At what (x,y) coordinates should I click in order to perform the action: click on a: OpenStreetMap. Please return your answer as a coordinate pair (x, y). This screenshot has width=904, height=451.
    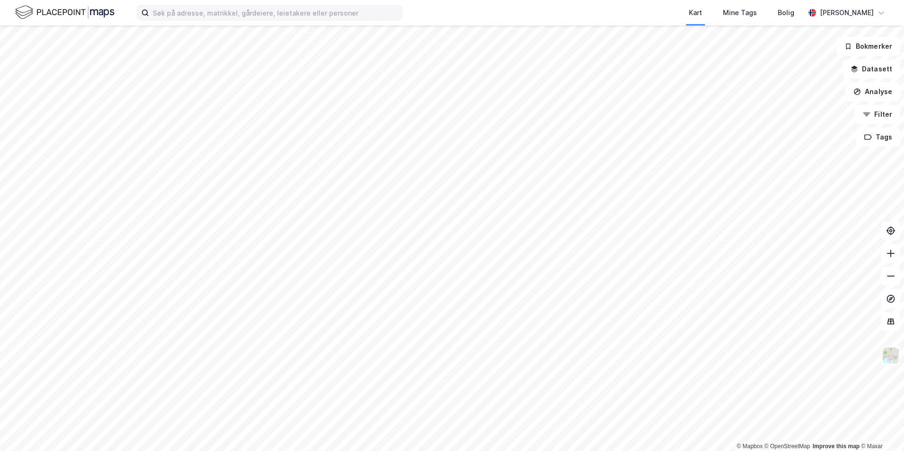
    Looking at the image, I should click on (787, 446).